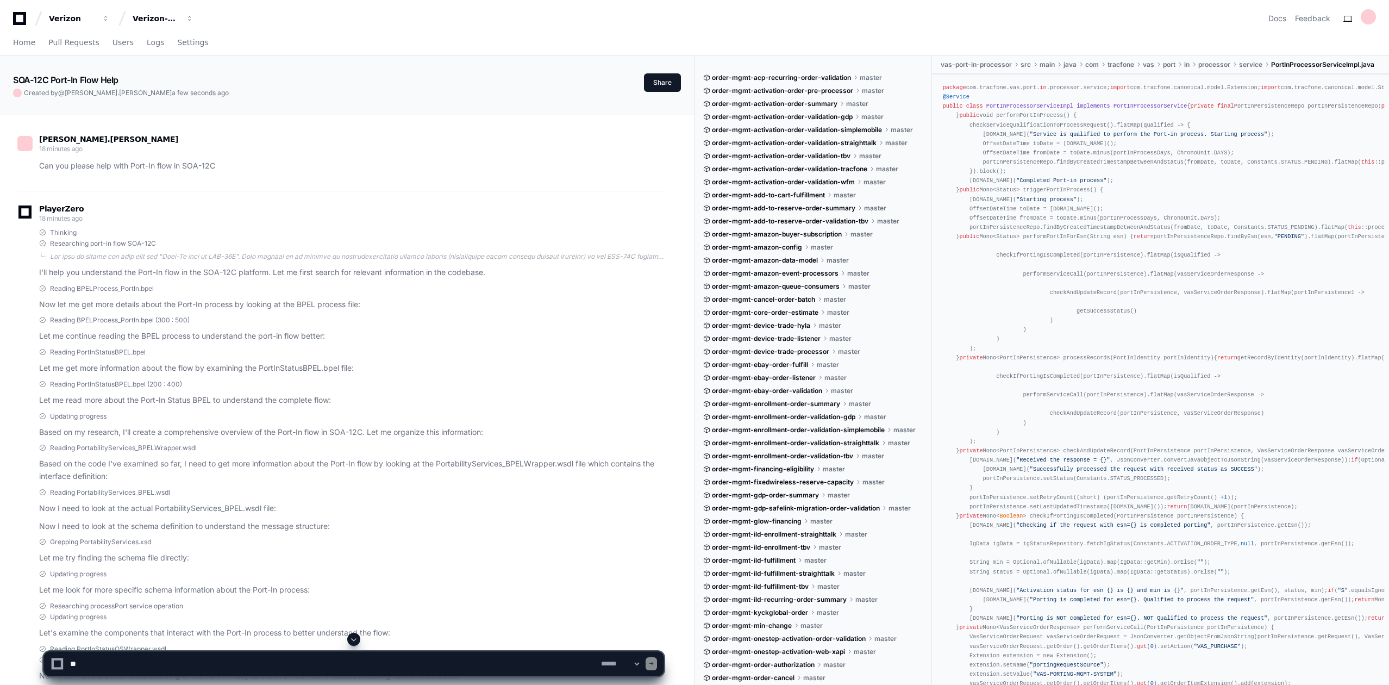 The width and height of the screenshot is (1389, 685). What do you see at coordinates (767, 391) in the screenshot?
I see `span: order-mgmt-ebay-order-validation` at bounding box center [767, 391].